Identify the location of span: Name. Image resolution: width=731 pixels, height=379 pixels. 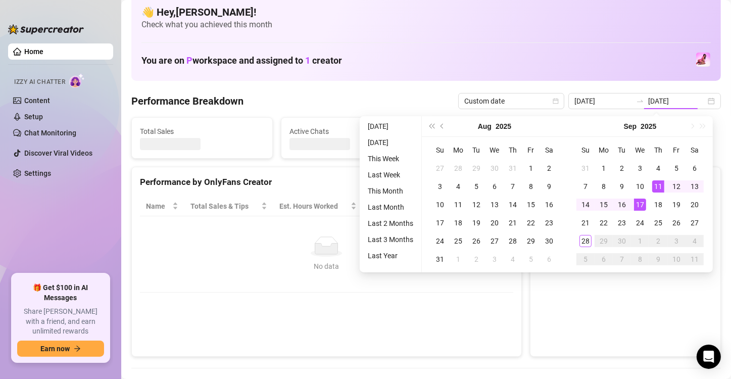
(158, 206).